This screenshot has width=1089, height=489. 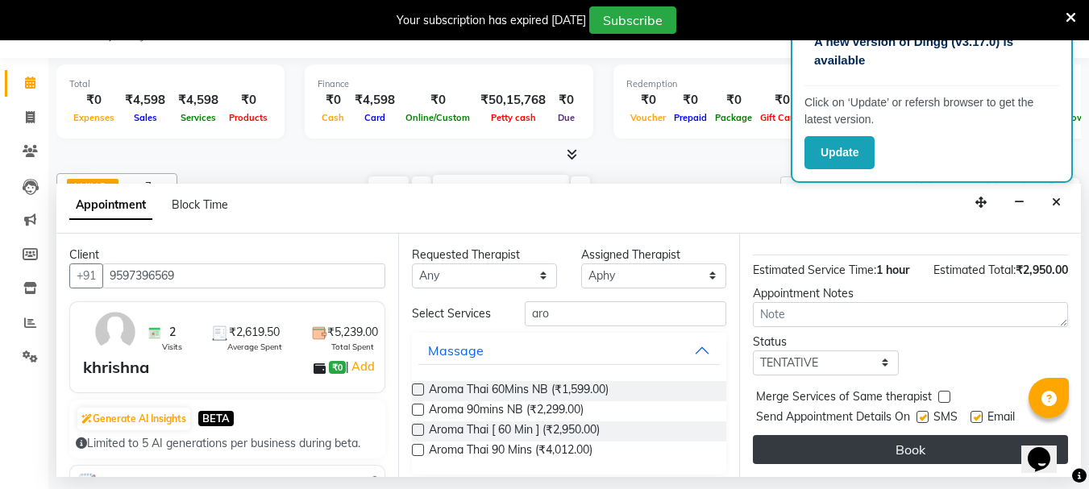 What do you see at coordinates (86, 276) in the screenshot?
I see `button: +91` at bounding box center [86, 276].